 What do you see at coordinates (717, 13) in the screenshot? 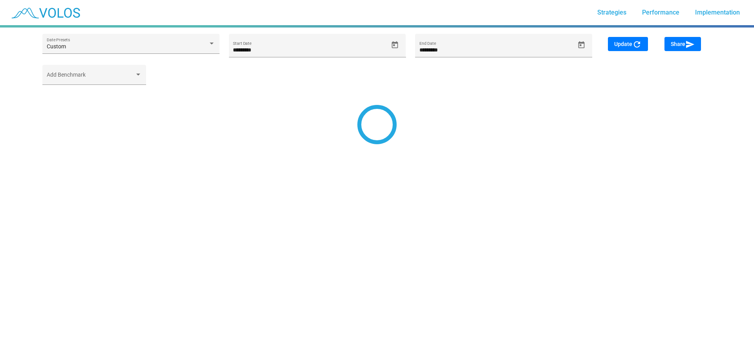
I see `a: Implementation` at bounding box center [717, 13].